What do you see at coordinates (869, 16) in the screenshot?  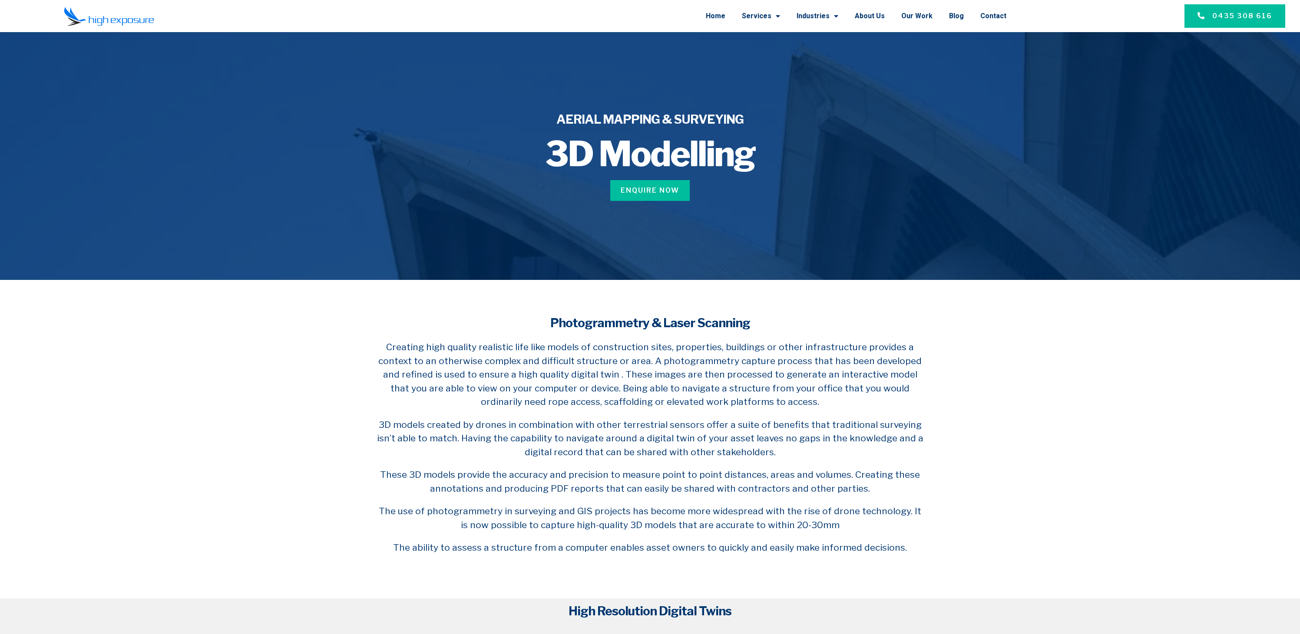 I see `a: About Us` at bounding box center [869, 16].